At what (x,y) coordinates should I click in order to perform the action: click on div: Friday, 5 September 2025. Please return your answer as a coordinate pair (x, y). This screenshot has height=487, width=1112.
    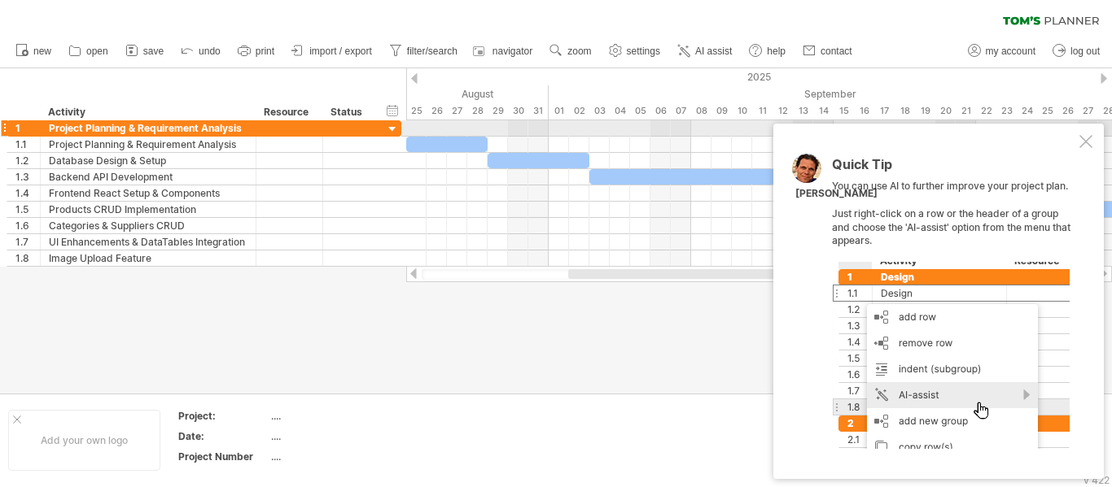
    Looking at the image, I should click on (640, 111).